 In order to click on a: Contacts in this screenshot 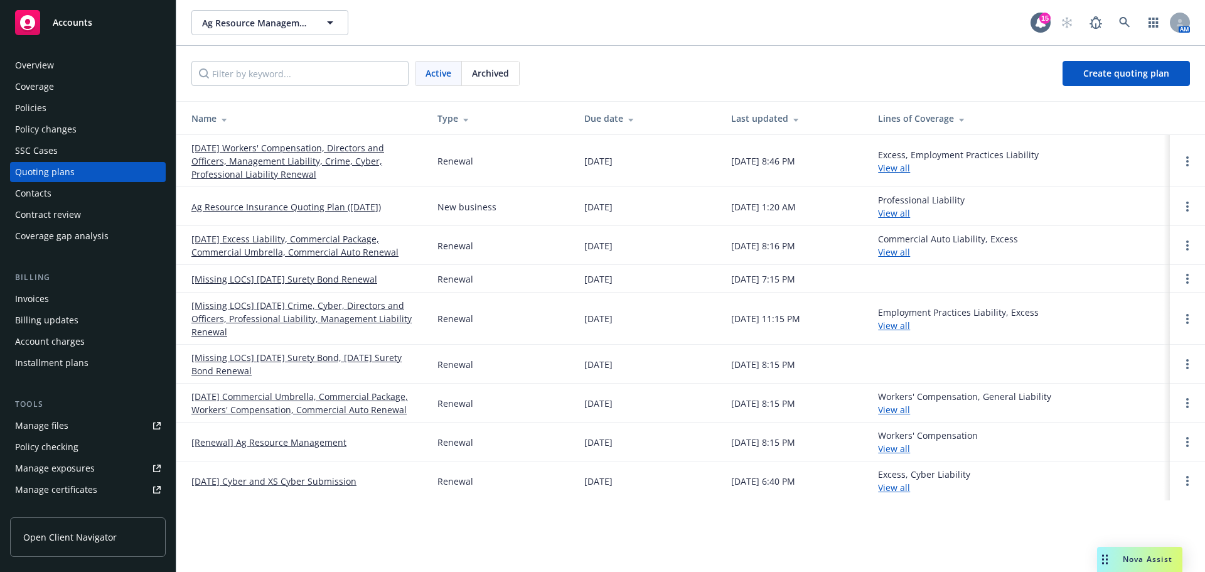, I will do `click(88, 193)`.